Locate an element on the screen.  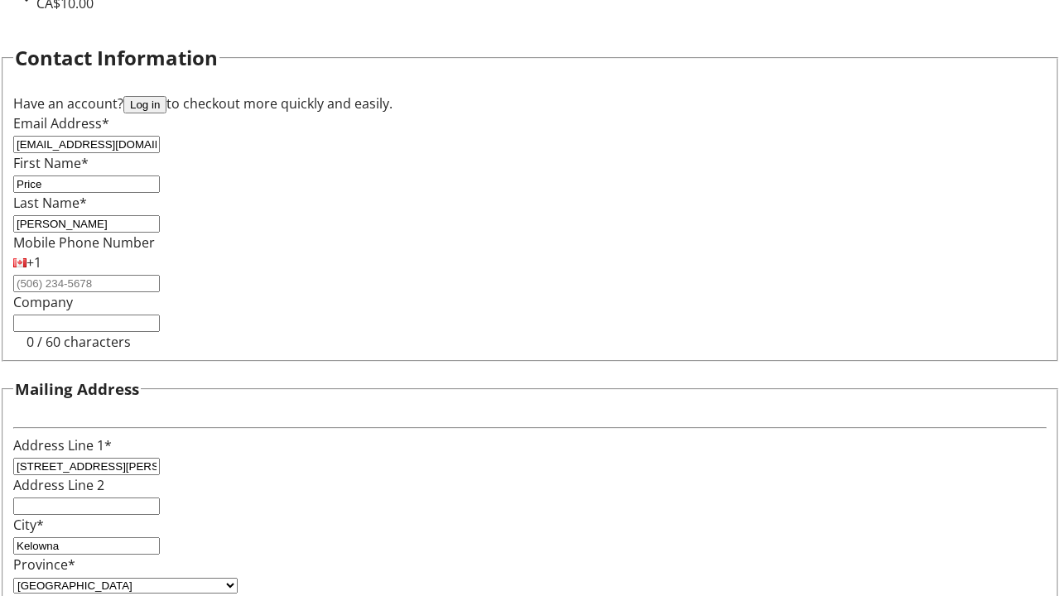
label: First Name* is located at coordinates (51, 163).